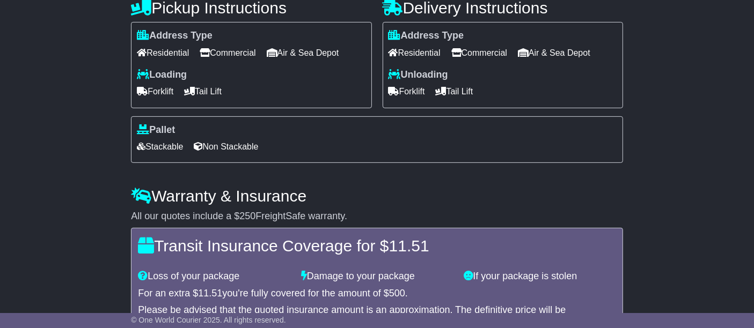 The height and width of the screenshot is (328, 754). What do you see at coordinates (160, 146) in the screenshot?
I see `span: Stackable` at bounding box center [160, 146].